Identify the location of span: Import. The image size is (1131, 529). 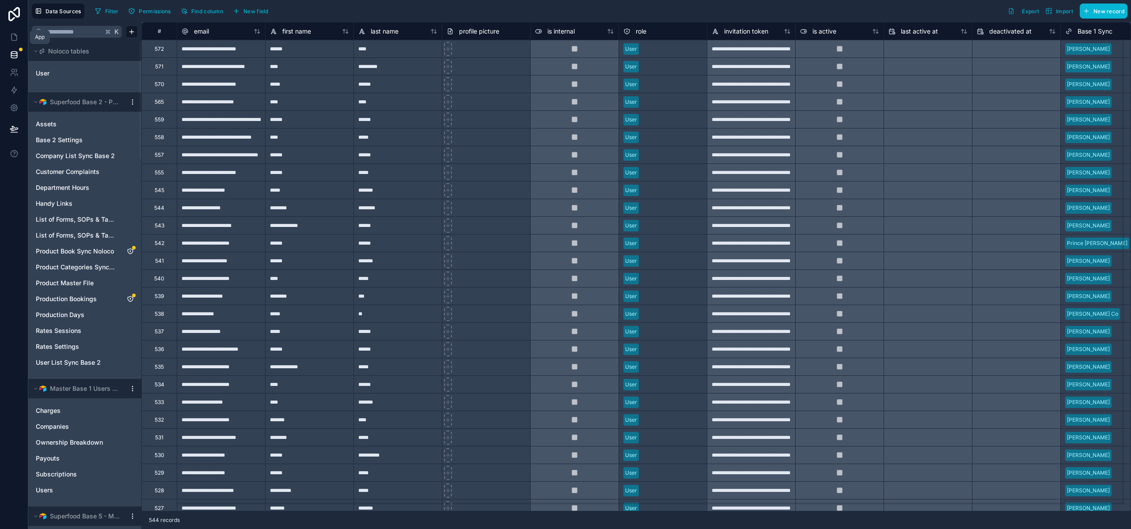
(1064, 11).